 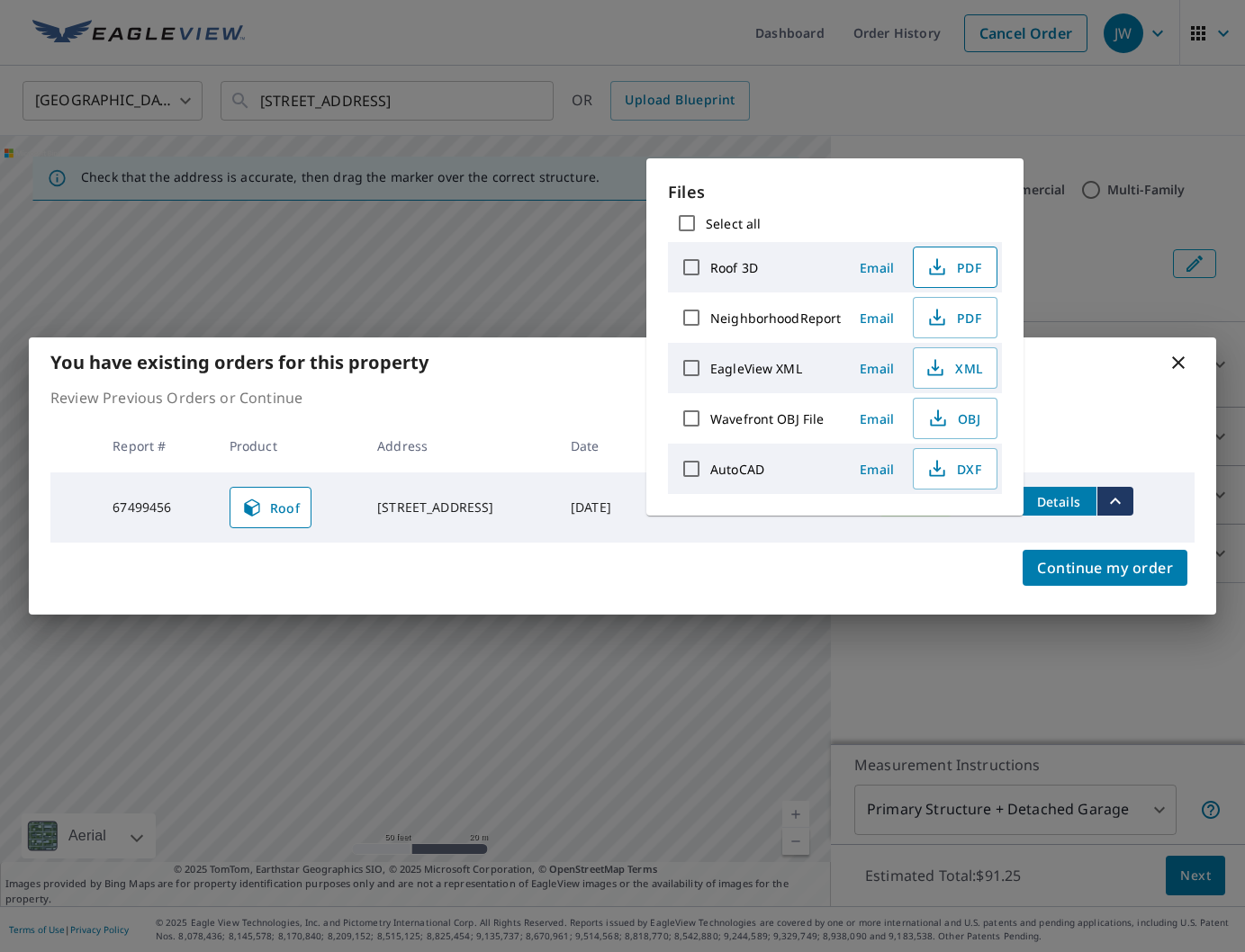 What do you see at coordinates (156, 445) in the screenshot?
I see `th: Report #` at bounding box center [156, 445].